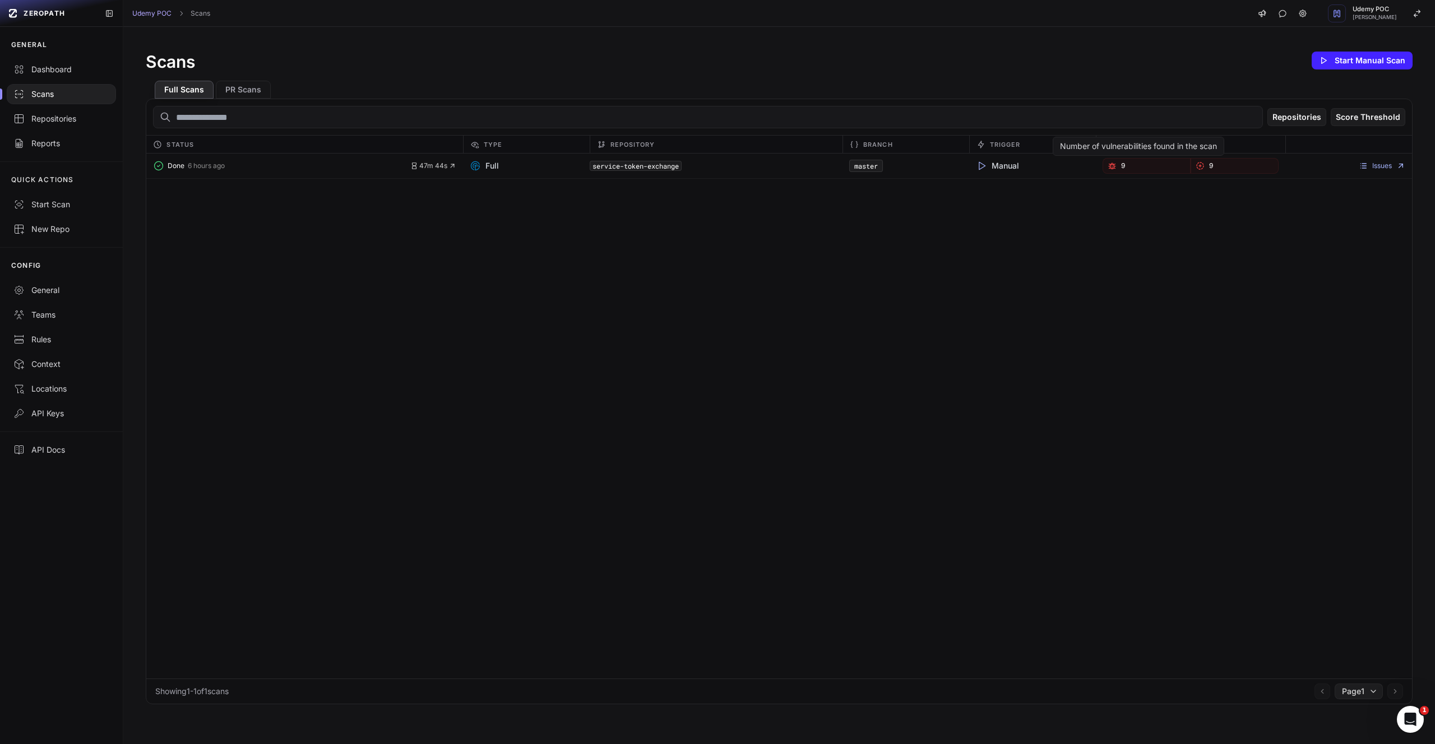 Image resolution: width=1435 pixels, height=744 pixels. Describe the element at coordinates (180, 145) in the screenshot. I see `span: Status` at that location.